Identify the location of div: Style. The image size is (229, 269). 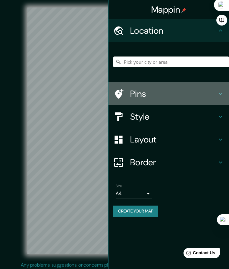
(169, 117).